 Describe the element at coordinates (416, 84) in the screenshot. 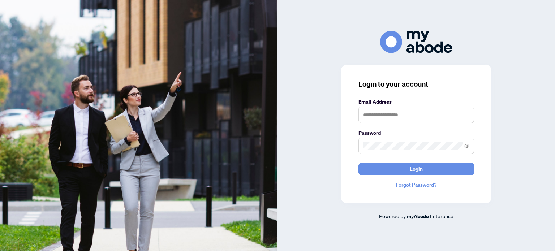

I see `h3: Login to your account` at that location.